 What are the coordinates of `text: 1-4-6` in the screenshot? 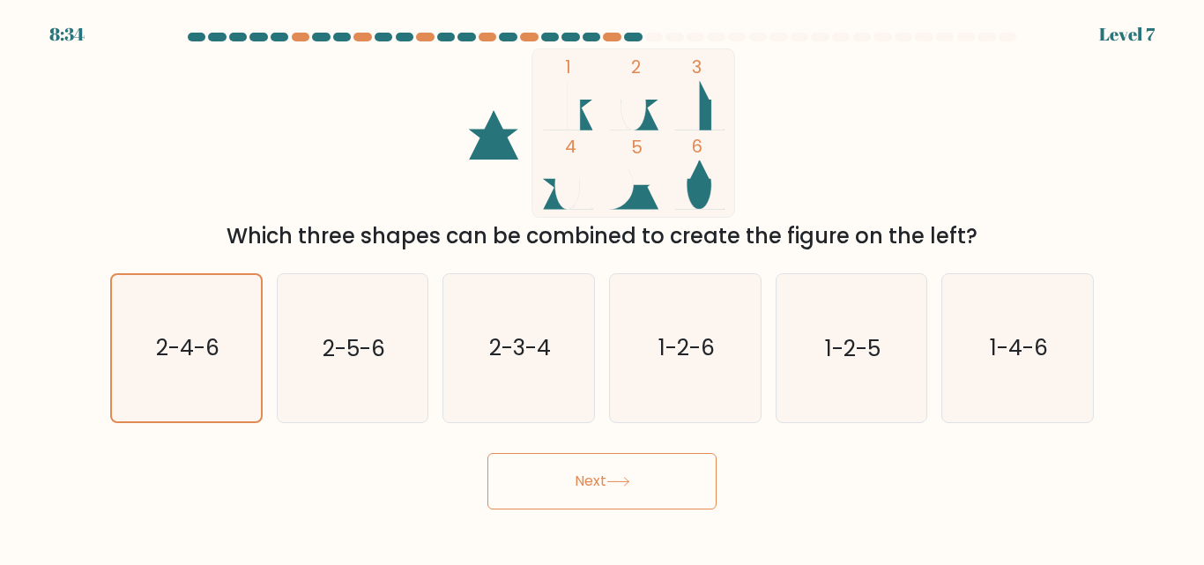 It's located at (1019, 348).